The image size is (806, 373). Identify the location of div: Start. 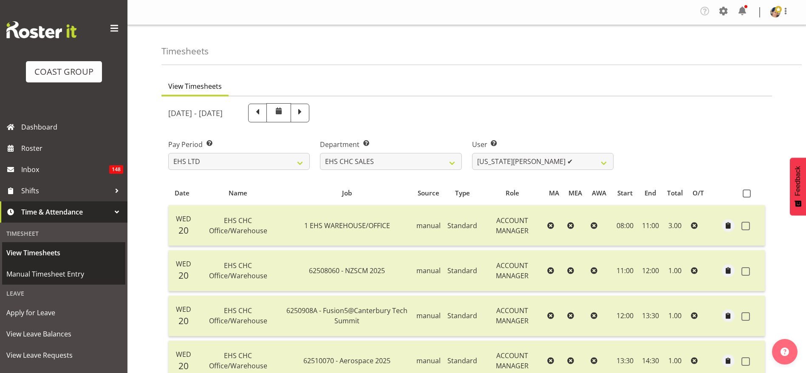
(625, 193).